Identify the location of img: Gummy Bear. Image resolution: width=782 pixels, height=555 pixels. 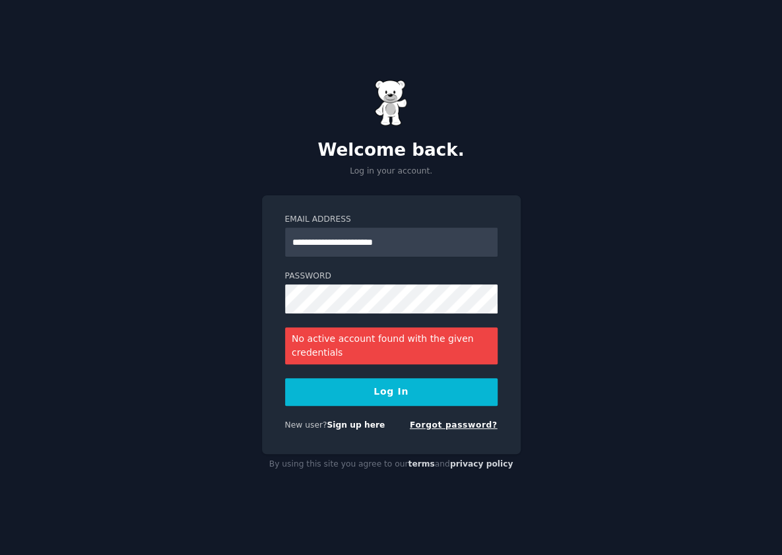
(392, 103).